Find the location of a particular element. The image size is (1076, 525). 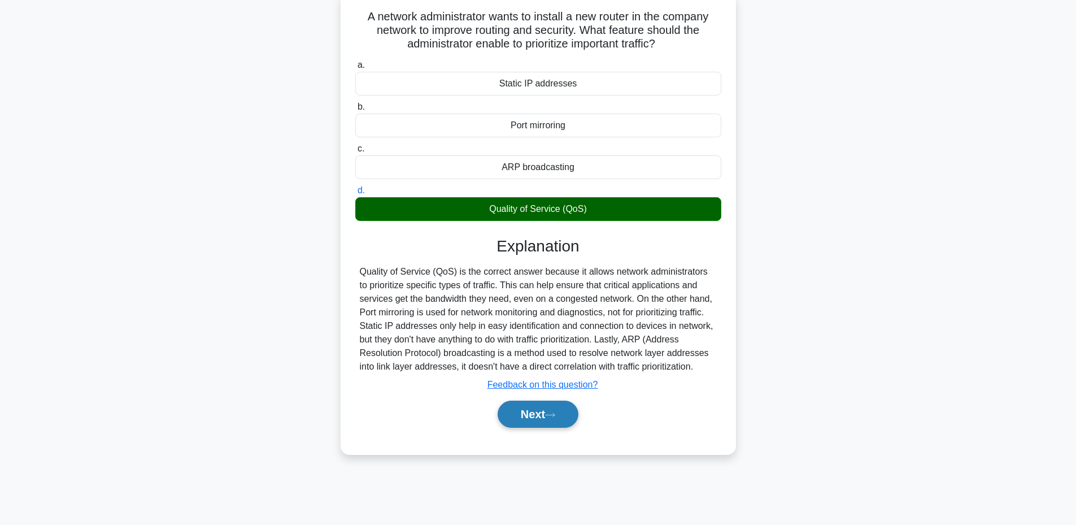

span: c. is located at coordinates (361, 148).